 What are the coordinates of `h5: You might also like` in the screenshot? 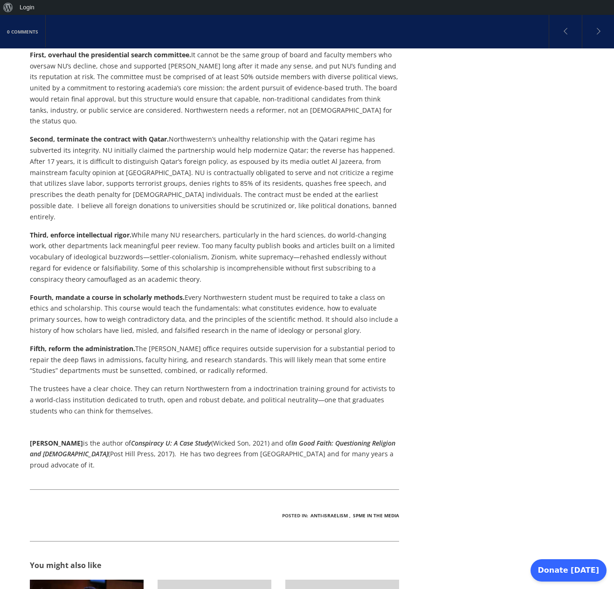 It's located at (214, 566).